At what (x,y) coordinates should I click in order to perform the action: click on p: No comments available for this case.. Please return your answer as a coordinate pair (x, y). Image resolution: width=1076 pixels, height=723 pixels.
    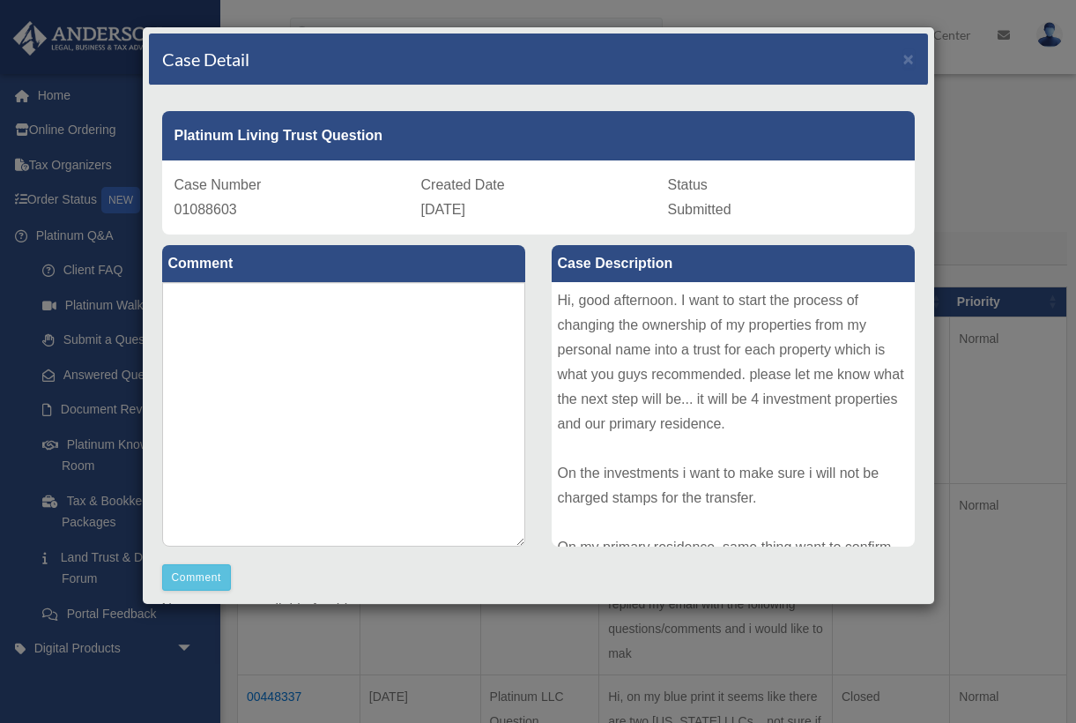
    Looking at the image, I should click on (539, 609).